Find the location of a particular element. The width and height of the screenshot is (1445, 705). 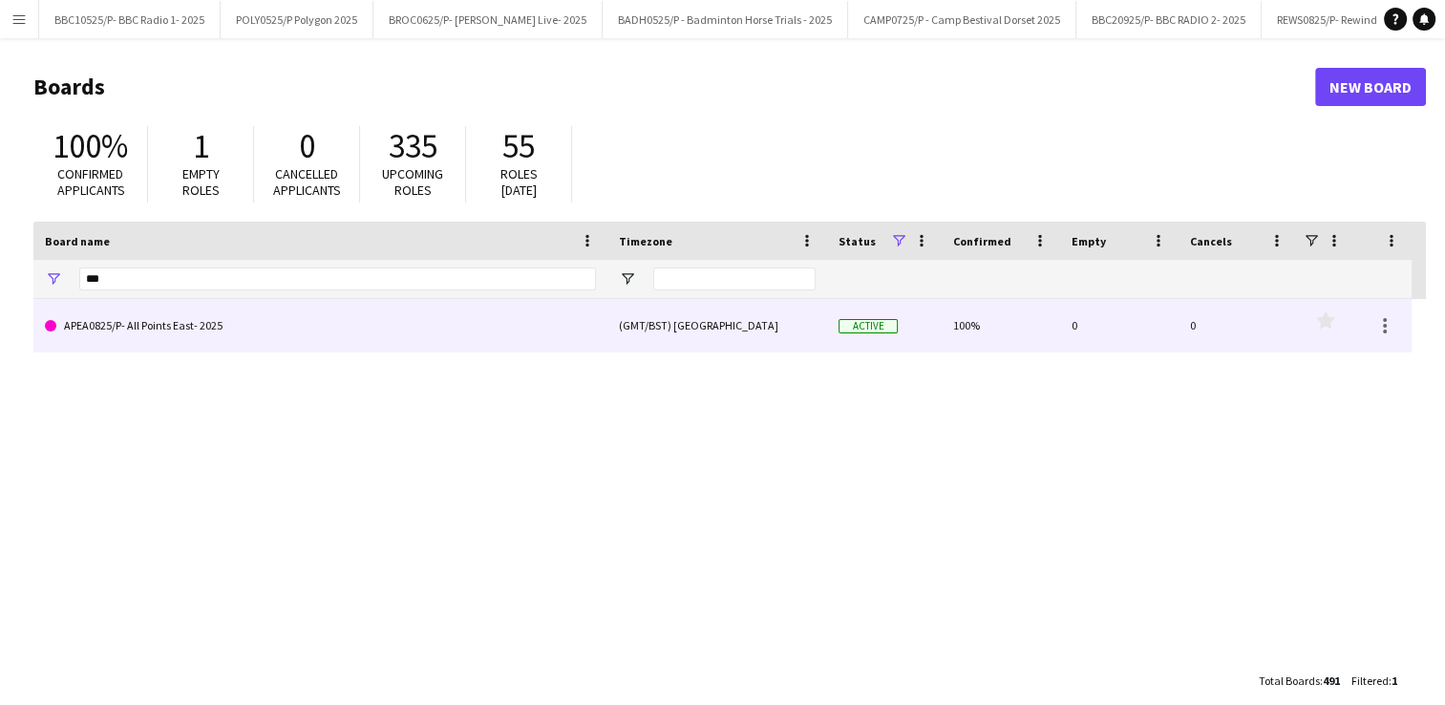

a: New Board is located at coordinates (1371, 87).